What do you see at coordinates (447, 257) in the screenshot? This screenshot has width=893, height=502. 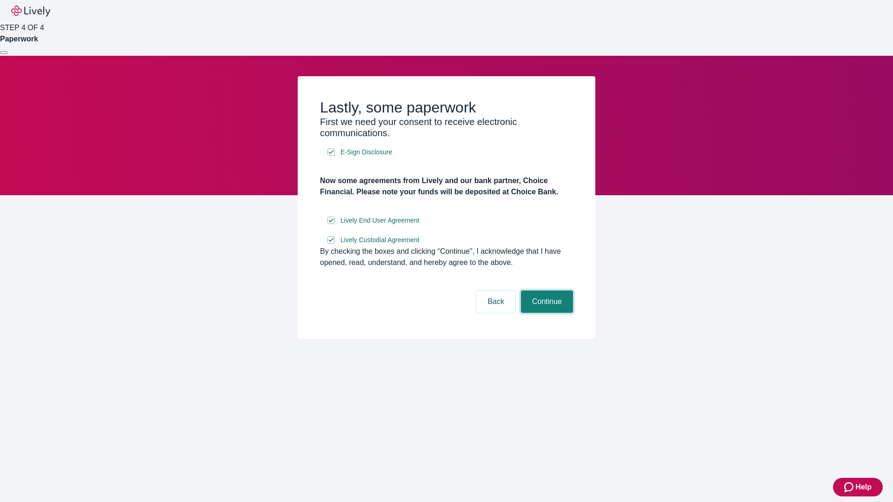 I see `div: By checking the boxes and clicking “Continue", I acknowledge that I have opened, read, understand...` at bounding box center [447, 257].